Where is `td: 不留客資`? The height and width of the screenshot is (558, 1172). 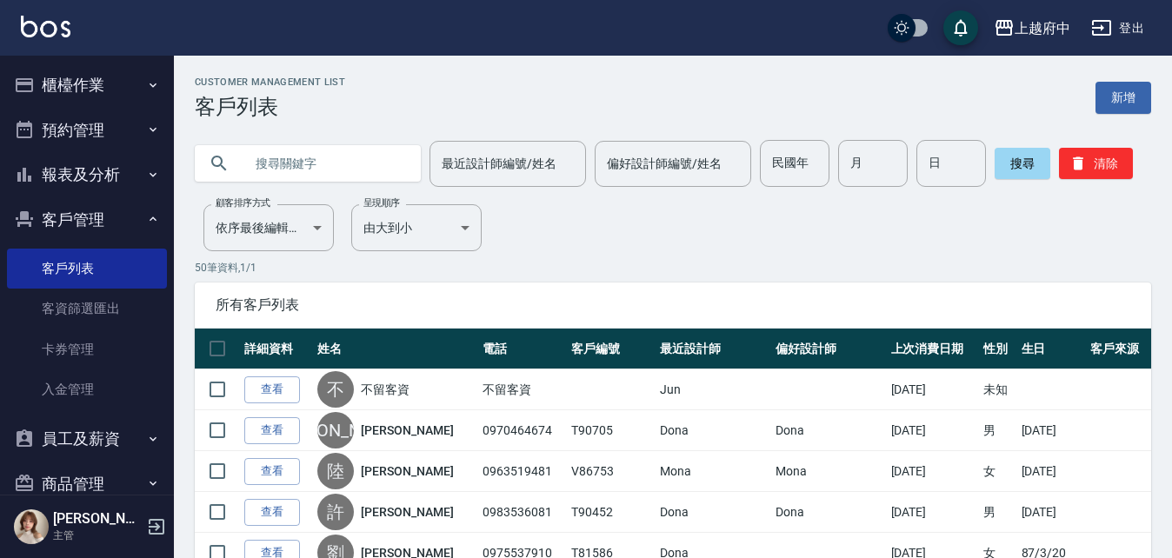 td: 不留客資 is located at coordinates (522, 389).